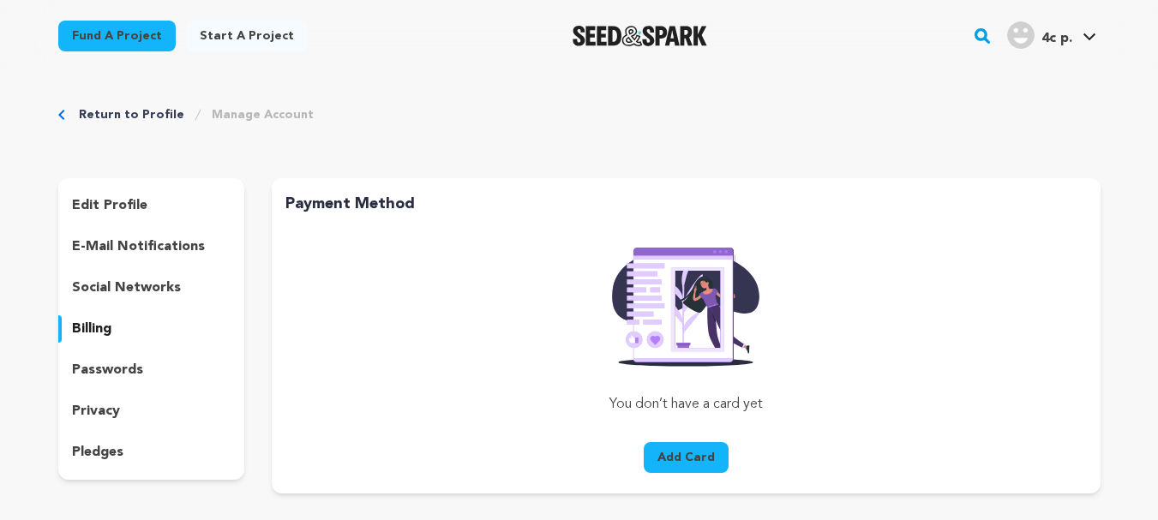 This screenshot has width=1158, height=520. What do you see at coordinates (1052, 33) in the screenshot?
I see `a: 4c p.'s Profile` at bounding box center [1052, 33].